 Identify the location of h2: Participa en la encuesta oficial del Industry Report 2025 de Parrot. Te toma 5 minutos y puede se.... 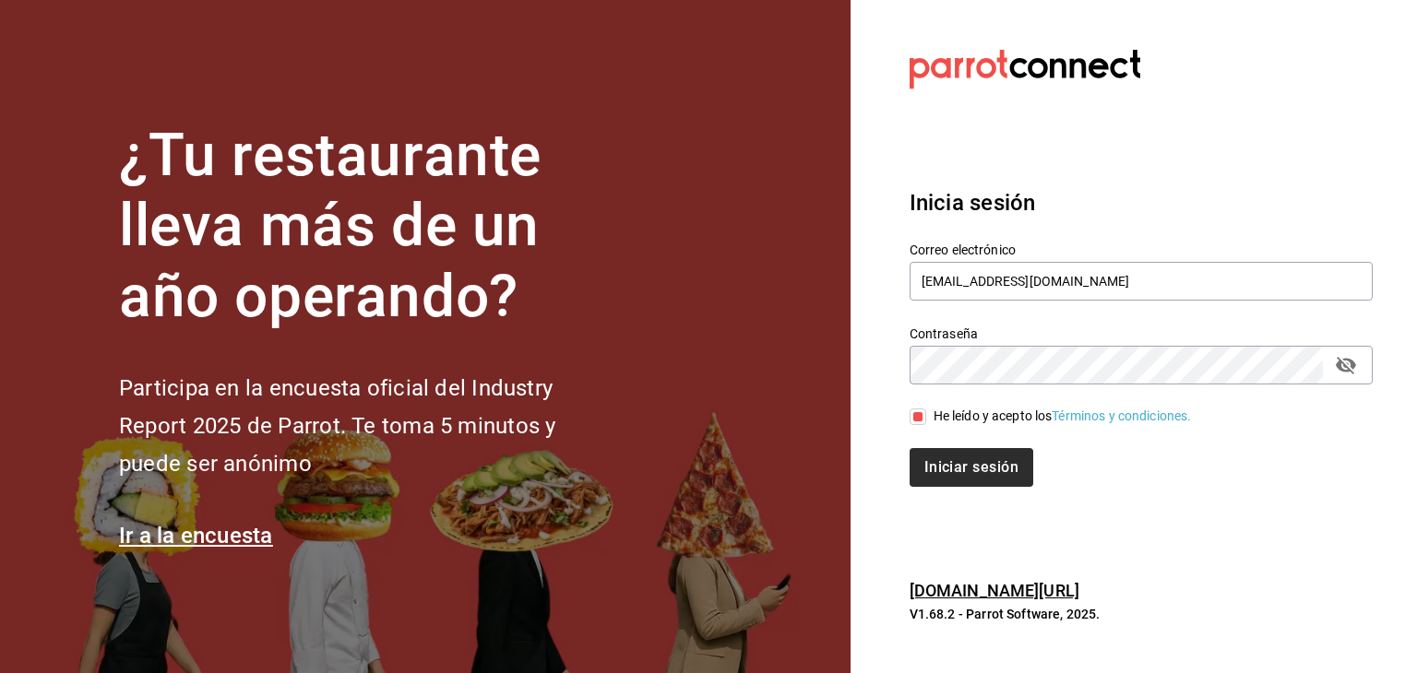
(368, 426).